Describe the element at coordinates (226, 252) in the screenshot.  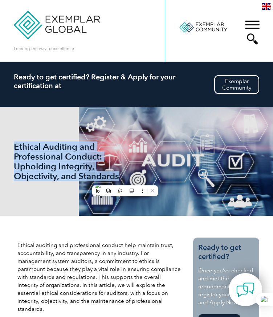
I see `h3: Ready to get certified?` at that location.